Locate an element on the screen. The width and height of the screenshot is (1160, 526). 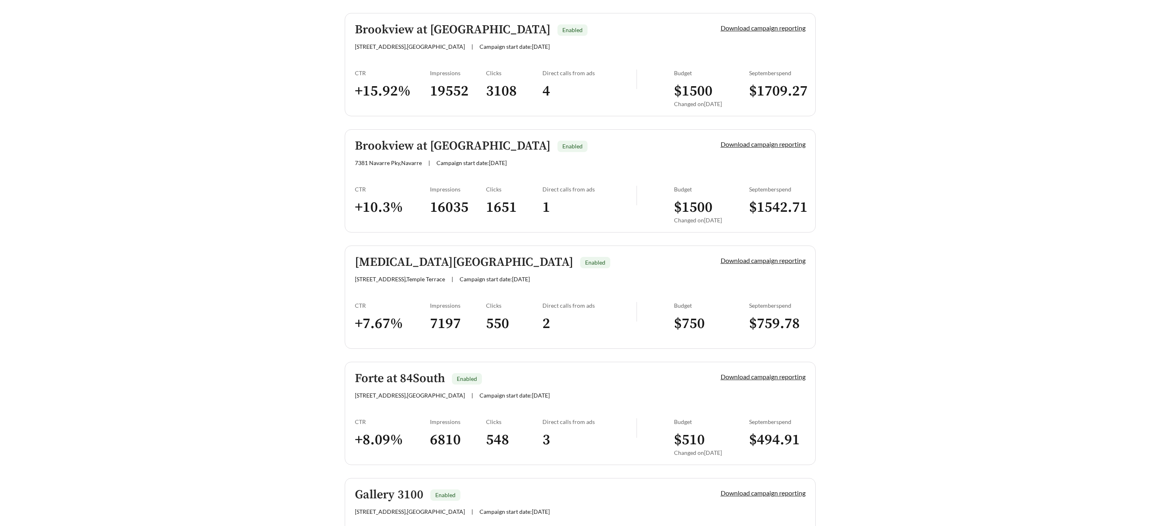
h3: + 7.67 % is located at coordinates (392, 323).